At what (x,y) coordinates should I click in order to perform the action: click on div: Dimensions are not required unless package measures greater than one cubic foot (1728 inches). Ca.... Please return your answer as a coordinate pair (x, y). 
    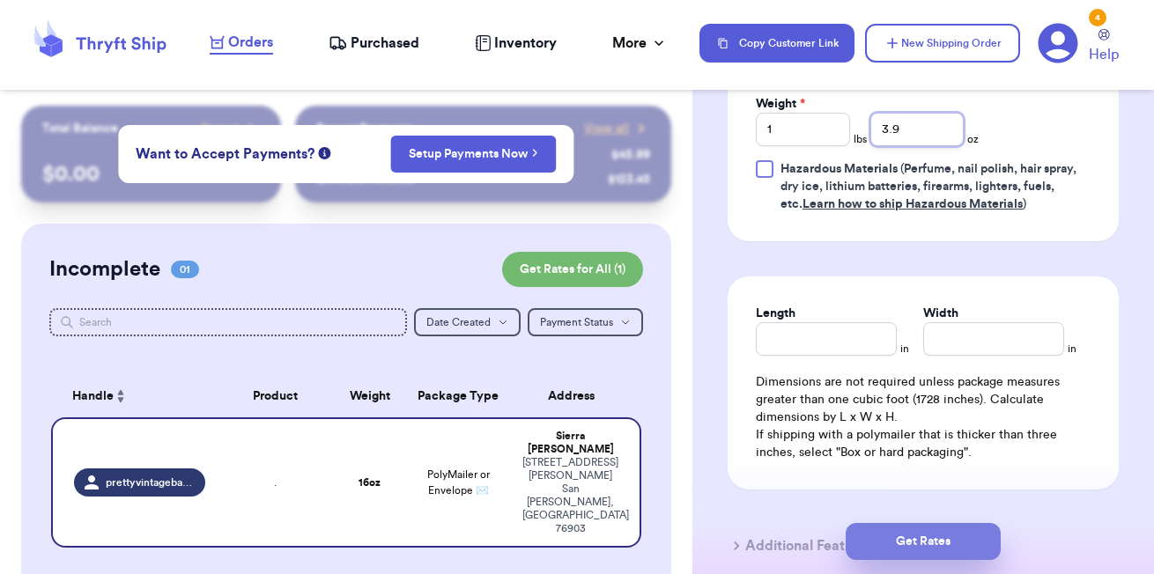
    Looking at the image, I should click on (923, 418).